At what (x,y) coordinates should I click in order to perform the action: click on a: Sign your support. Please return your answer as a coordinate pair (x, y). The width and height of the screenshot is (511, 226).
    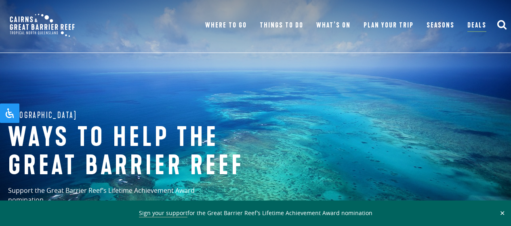
    Looking at the image, I should click on (163, 213).